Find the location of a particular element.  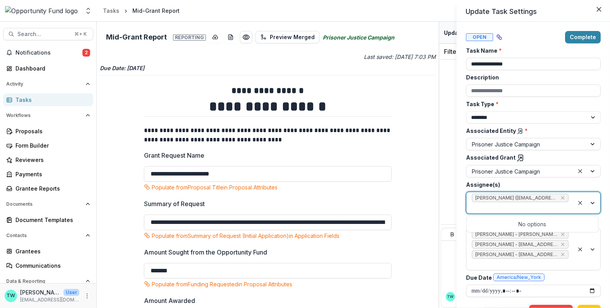

div: Remove Jake Goodman - jgoodman@theopportunityfund.org is located at coordinates (562, 244).